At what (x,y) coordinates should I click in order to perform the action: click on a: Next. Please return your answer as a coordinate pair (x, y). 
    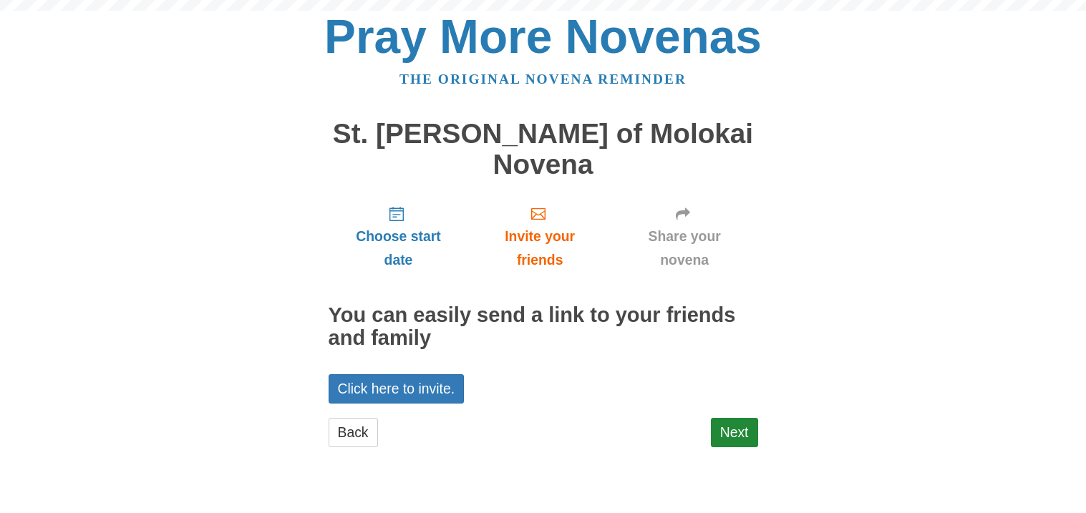
    Looking at the image, I should click on (734, 432).